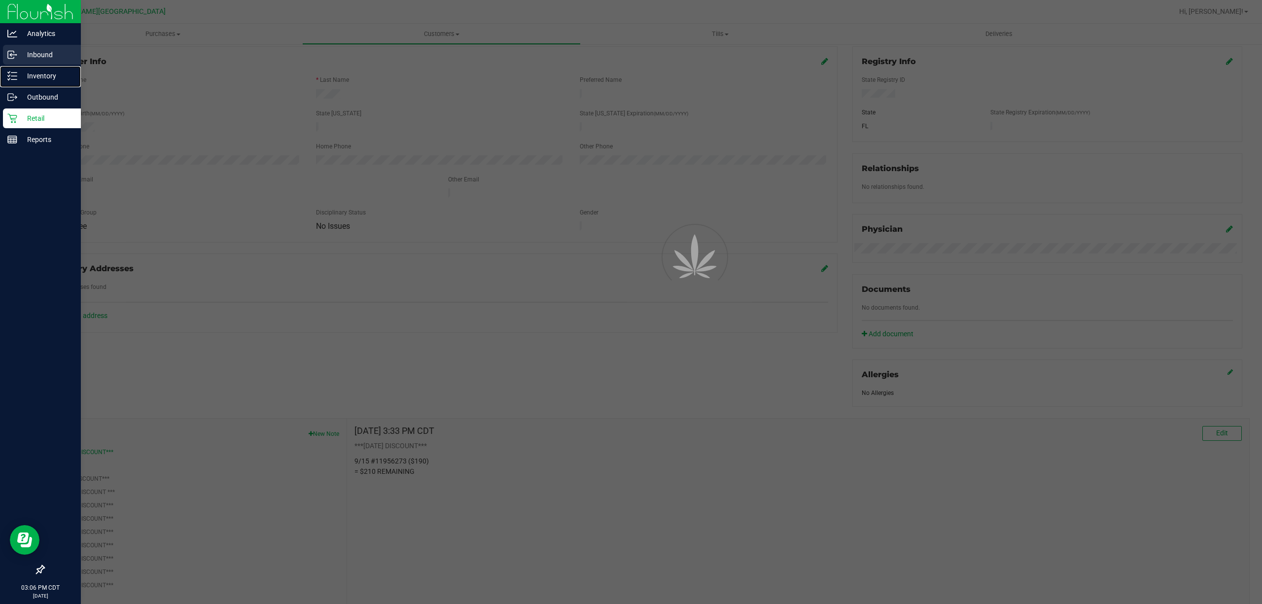  I want to click on inline-svg: Analytics, so click(12, 34).